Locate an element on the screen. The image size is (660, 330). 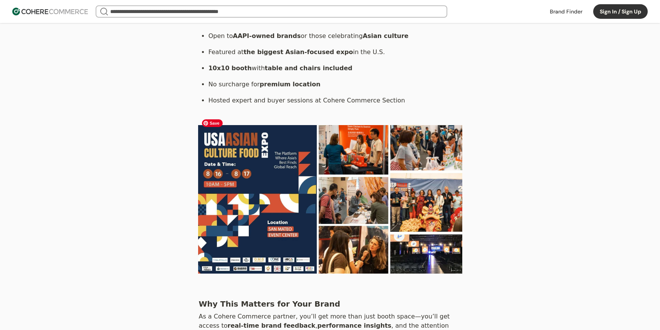
b: 10 brands is located at coordinates (274, 20).